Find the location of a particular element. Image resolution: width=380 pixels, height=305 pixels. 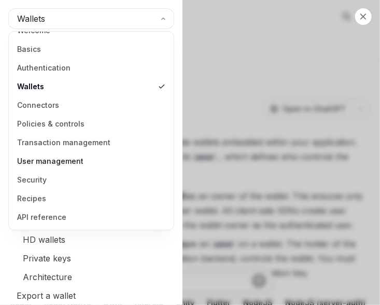

a: Basics is located at coordinates (91, 49).